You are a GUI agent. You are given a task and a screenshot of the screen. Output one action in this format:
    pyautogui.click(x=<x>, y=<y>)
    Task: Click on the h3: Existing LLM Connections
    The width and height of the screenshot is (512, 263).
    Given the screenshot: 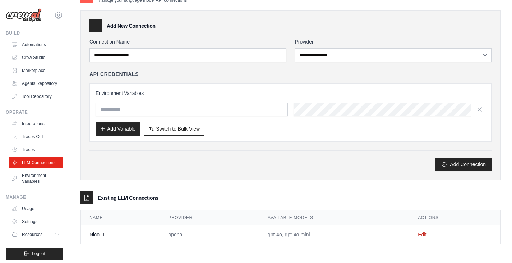 What is the action you would take?
    pyautogui.click(x=128, y=198)
    